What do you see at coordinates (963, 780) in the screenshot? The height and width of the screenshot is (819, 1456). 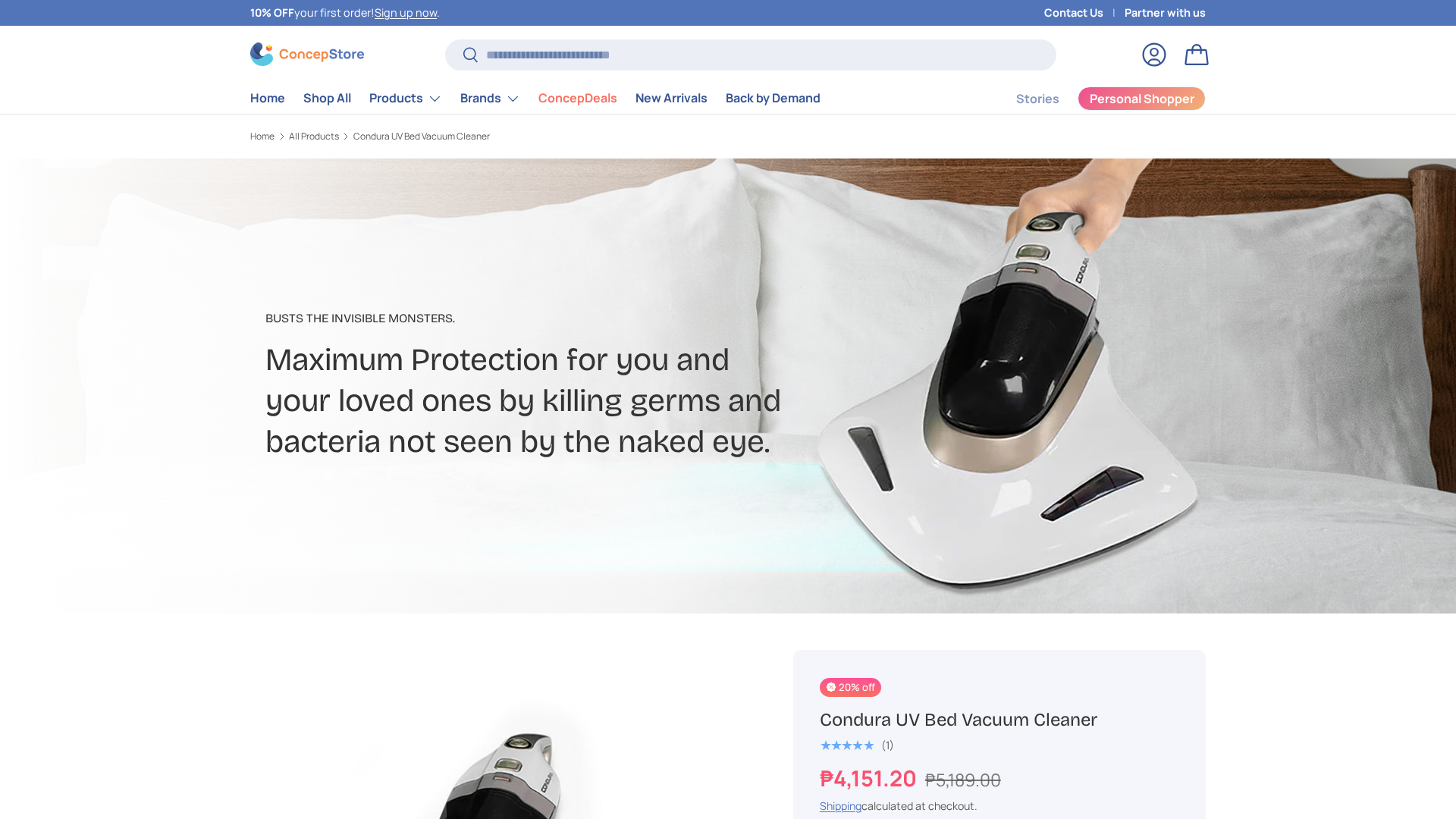 I see `s: ₱5,189.00` at bounding box center [963, 780].